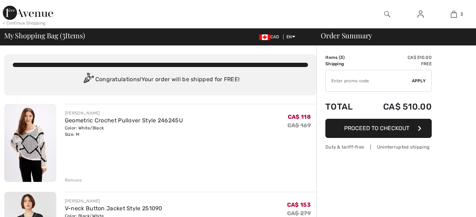  Describe the element at coordinates (419, 81) in the screenshot. I see `span: Apply` at that location.